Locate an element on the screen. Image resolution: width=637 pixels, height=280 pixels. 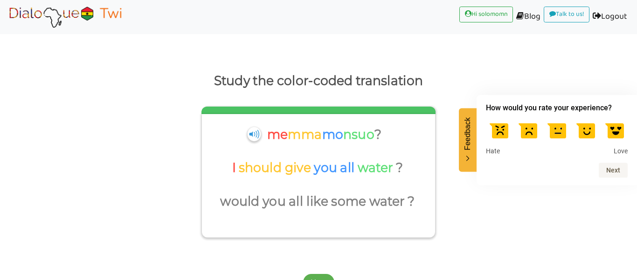
span: Hate is located at coordinates (493, 151).